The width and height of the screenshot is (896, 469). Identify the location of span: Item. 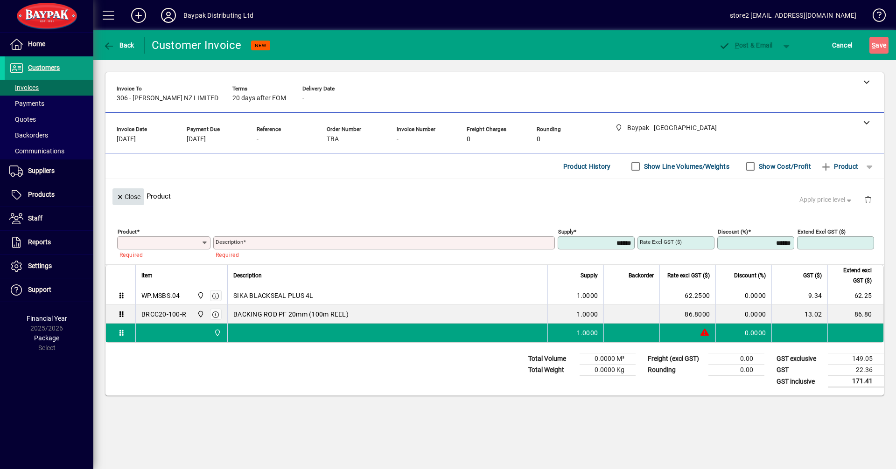
(147, 276).